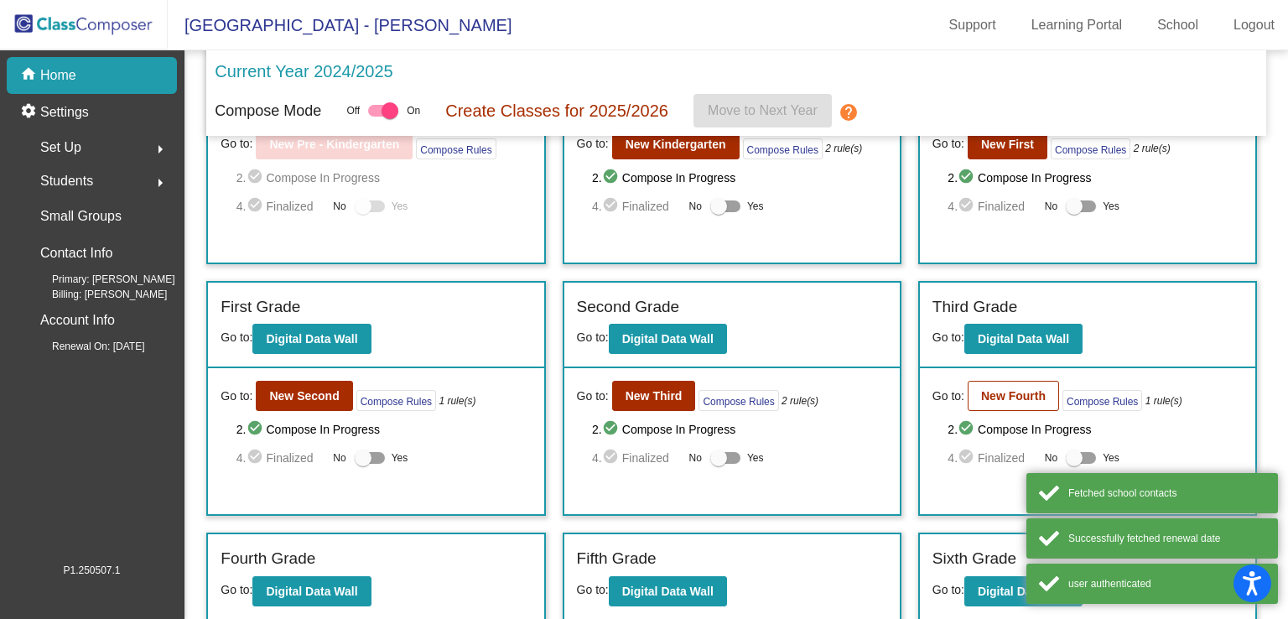 The height and width of the screenshot is (619, 1288). I want to click on button: New Fourth, so click(1013, 396).